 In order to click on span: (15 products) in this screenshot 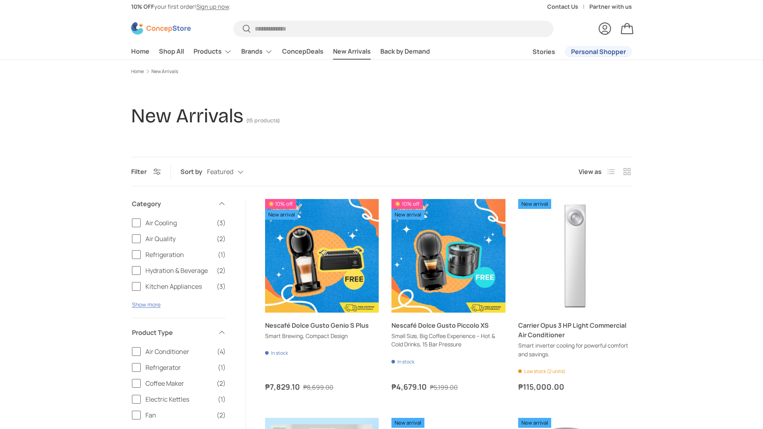, I will do `click(263, 120)`.